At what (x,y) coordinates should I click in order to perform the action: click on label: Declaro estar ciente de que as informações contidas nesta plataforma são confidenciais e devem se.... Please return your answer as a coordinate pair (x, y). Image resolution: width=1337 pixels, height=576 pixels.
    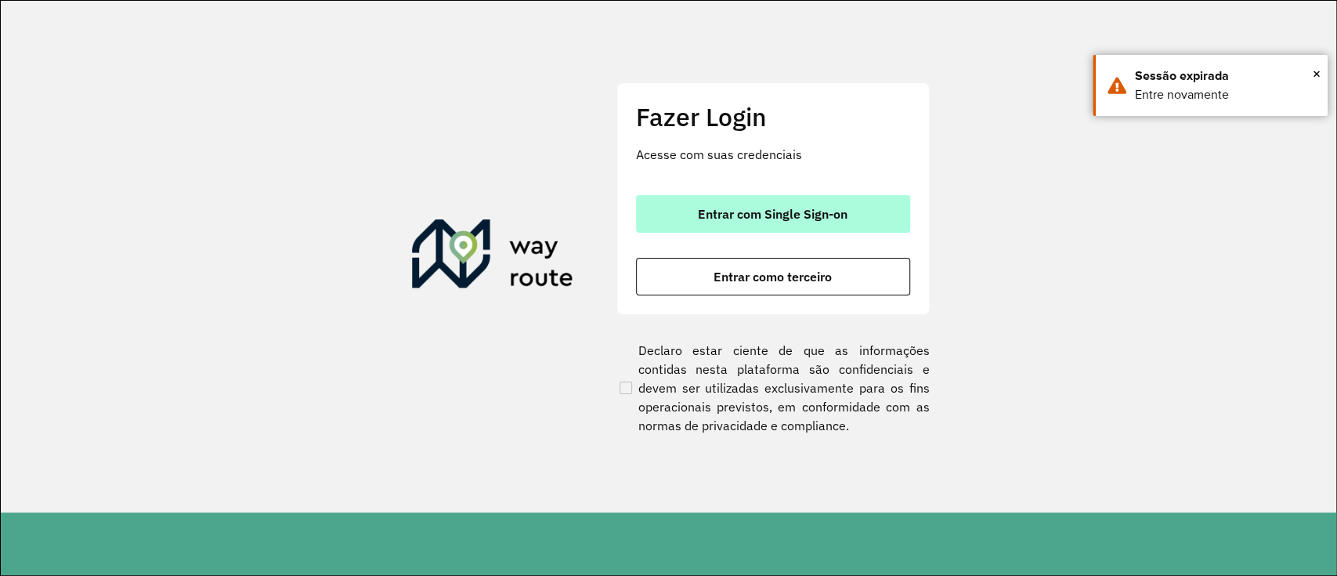
    Looking at the image, I should click on (773, 388).